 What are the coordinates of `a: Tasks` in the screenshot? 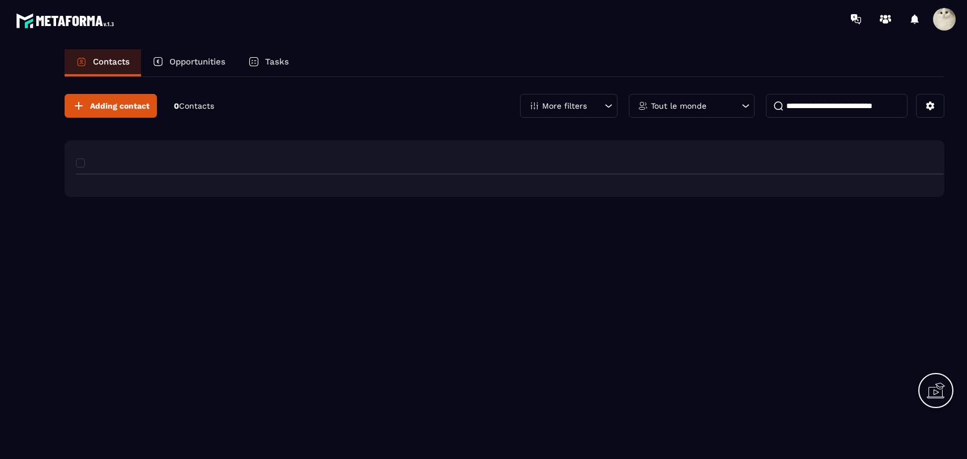 It's located at (268, 63).